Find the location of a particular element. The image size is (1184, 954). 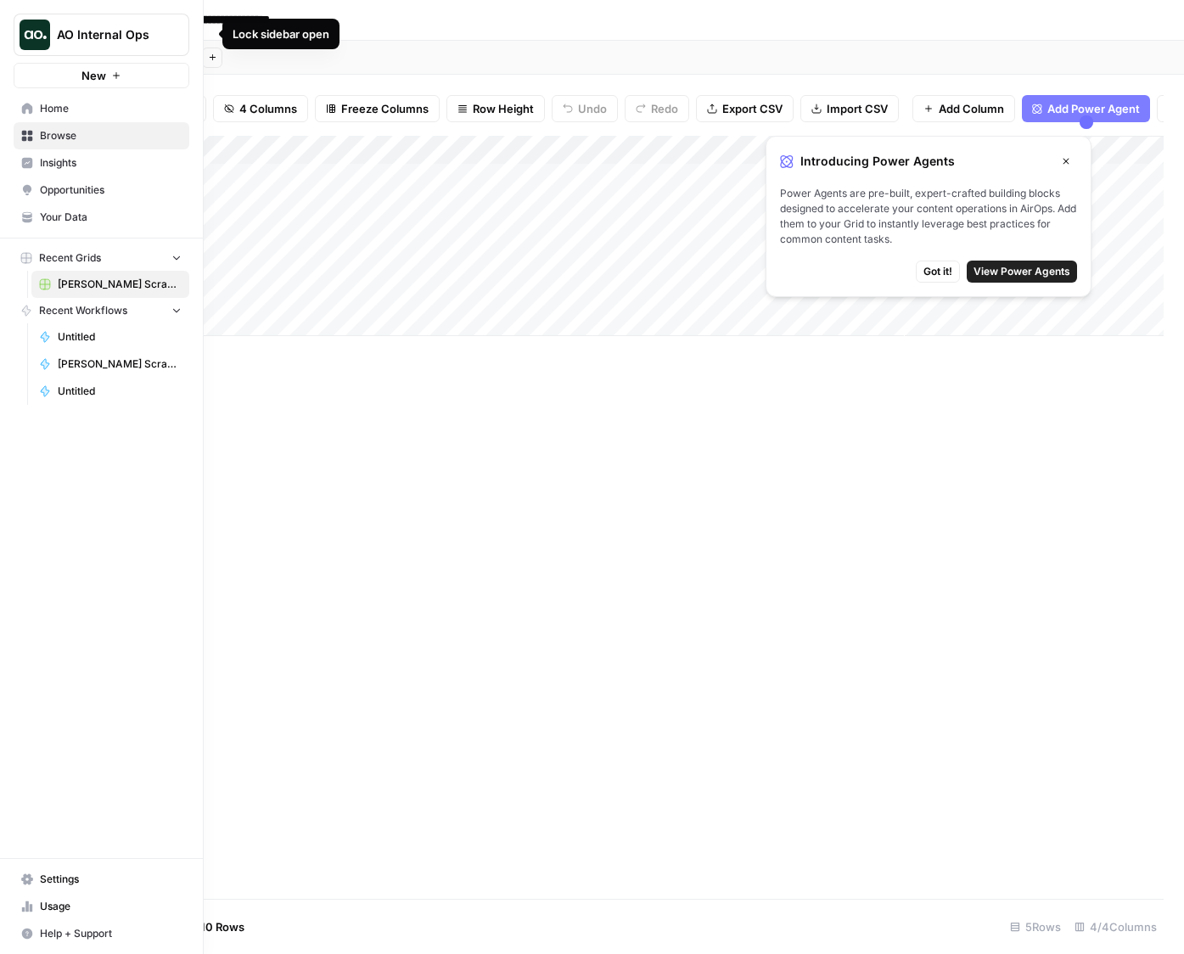

button: Row Height is located at coordinates (496, 109).